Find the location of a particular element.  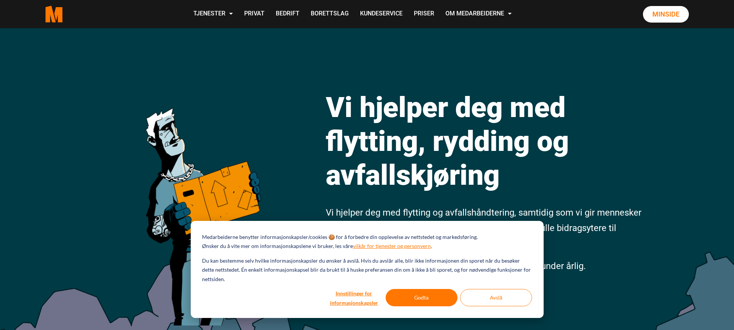

p: Du kan bestemme selv hvilke informasjonskapsler du ønsker å avslå. Hvis du avslår alle, blir ikke... is located at coordinates (367, 270).